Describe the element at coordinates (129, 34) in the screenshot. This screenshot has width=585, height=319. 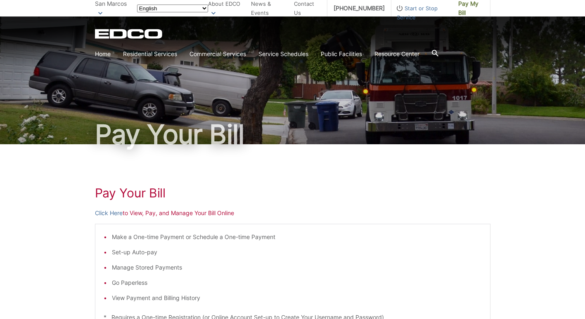
I see `a: EDCD logo. Return to the homepage.` at that location.